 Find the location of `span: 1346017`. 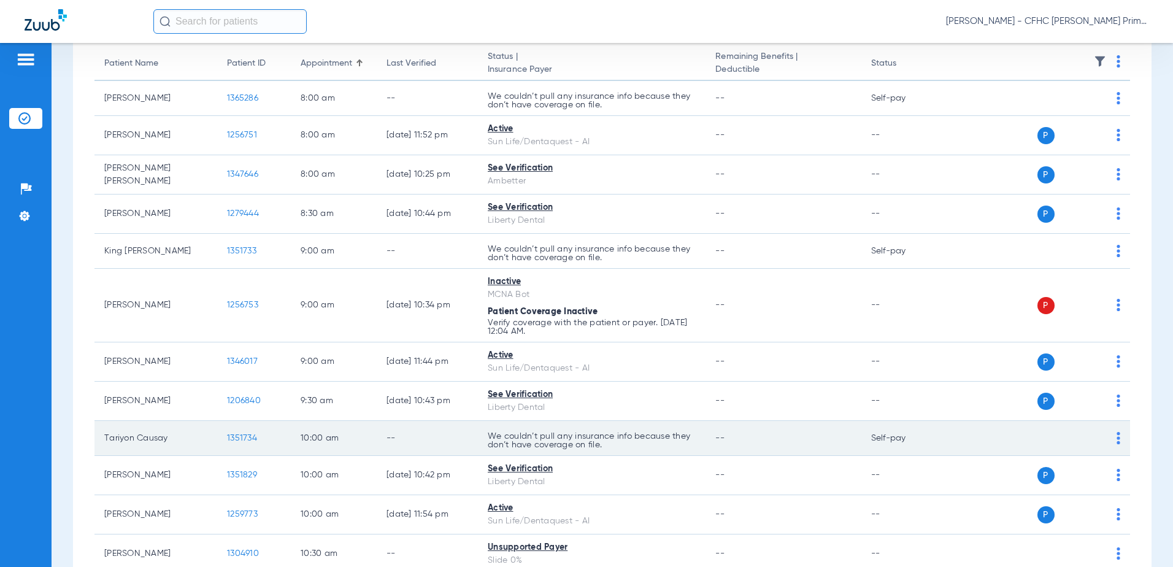

span: 1346017 is located at coordinates (242, 361).